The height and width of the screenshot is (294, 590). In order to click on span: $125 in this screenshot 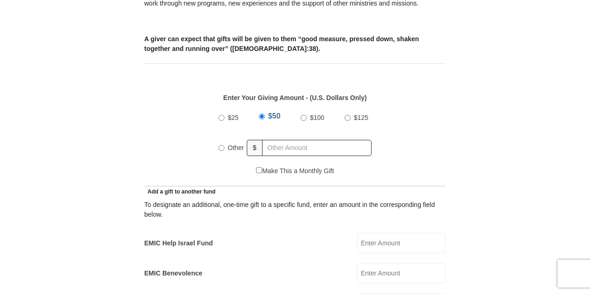, I will do `click(361, 118)`.